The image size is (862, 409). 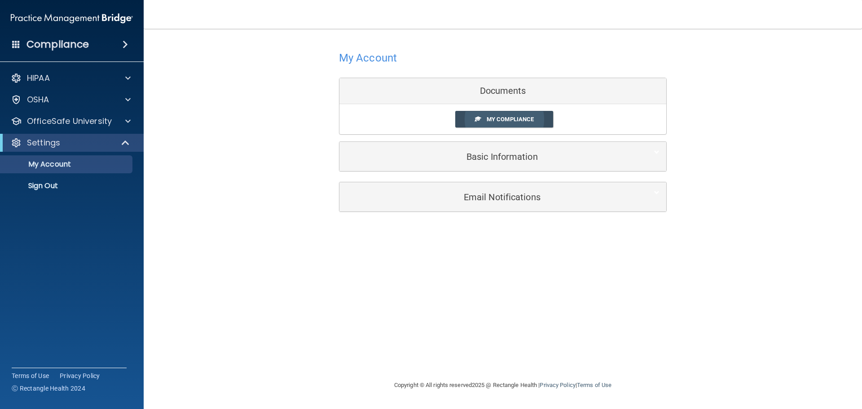 I want to click on h4: My Account, so click(x=368, y=58).